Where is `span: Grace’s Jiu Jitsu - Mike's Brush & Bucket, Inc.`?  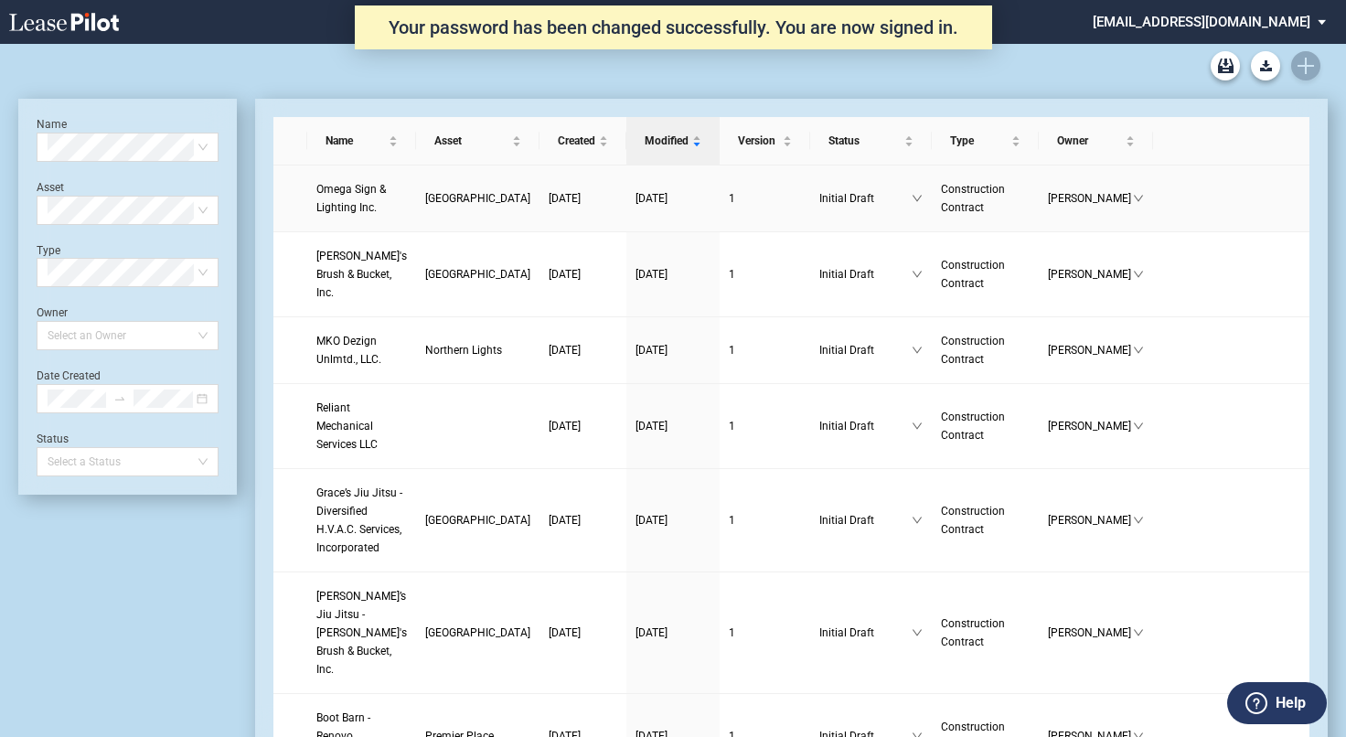
span: Grace’s Jiu Jitsu - Mike's Brush & Bucket, Inc. is located at coordinates (361, 633).